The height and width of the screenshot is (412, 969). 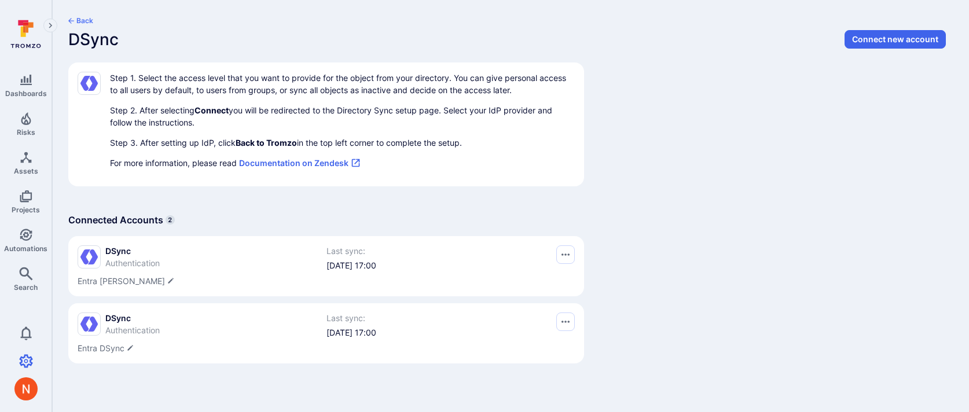 I want to click on i: Expand navigation menu, so click(x=50, y=25).